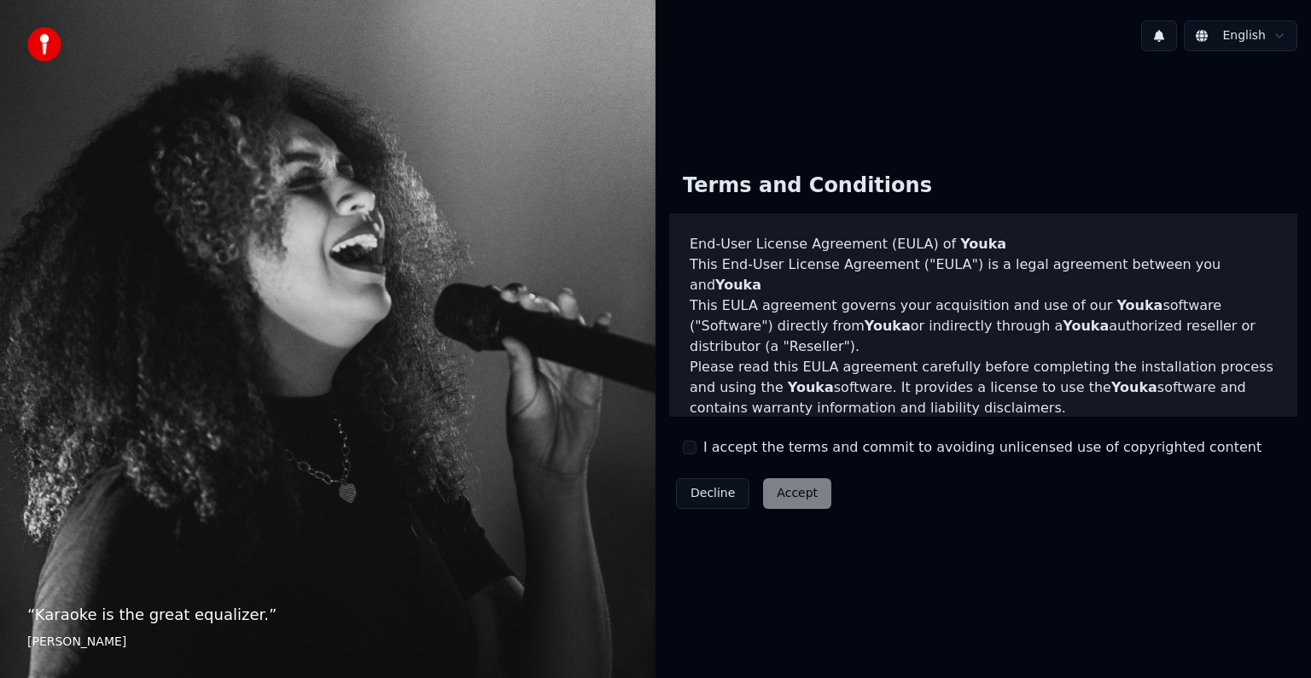  What do you see at coordinates (983, 388) in the screenshot?
I see `p: Please read this EULA agreement carefully before completing the installation process and using th...` at bounding box center [983, 388].